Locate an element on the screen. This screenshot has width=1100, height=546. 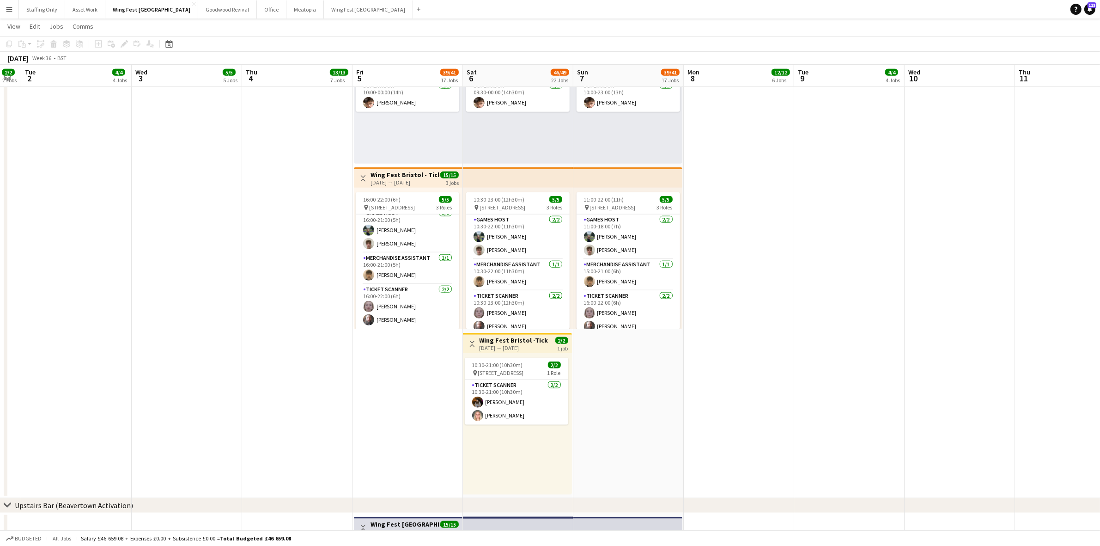
span: Sun is located at coordinates (583, 72).